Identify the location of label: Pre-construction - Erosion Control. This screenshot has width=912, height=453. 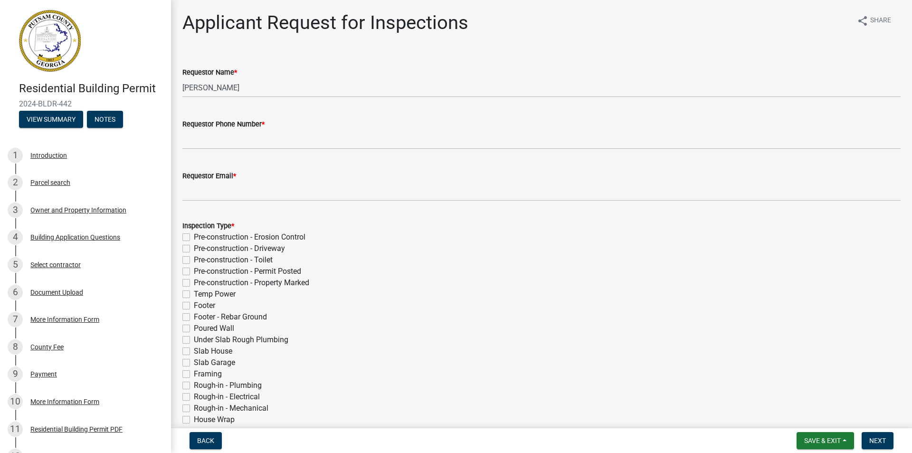
(249, 237).